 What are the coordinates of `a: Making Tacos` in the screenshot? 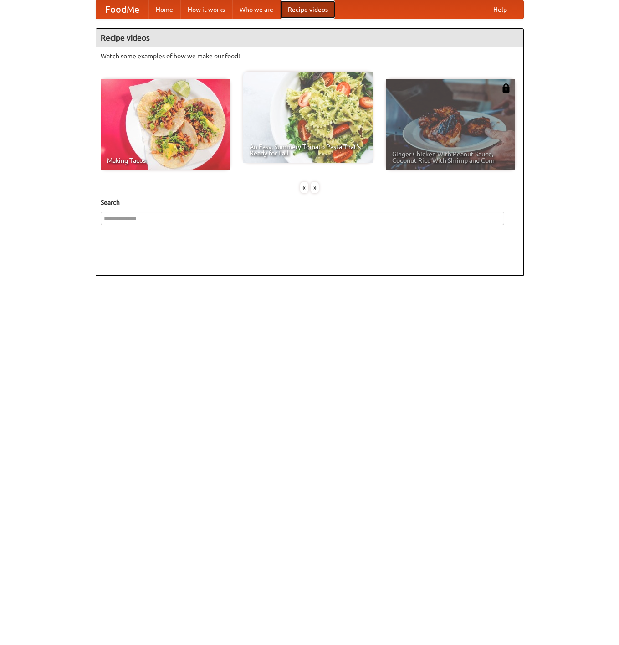 It's located at (165, 124).